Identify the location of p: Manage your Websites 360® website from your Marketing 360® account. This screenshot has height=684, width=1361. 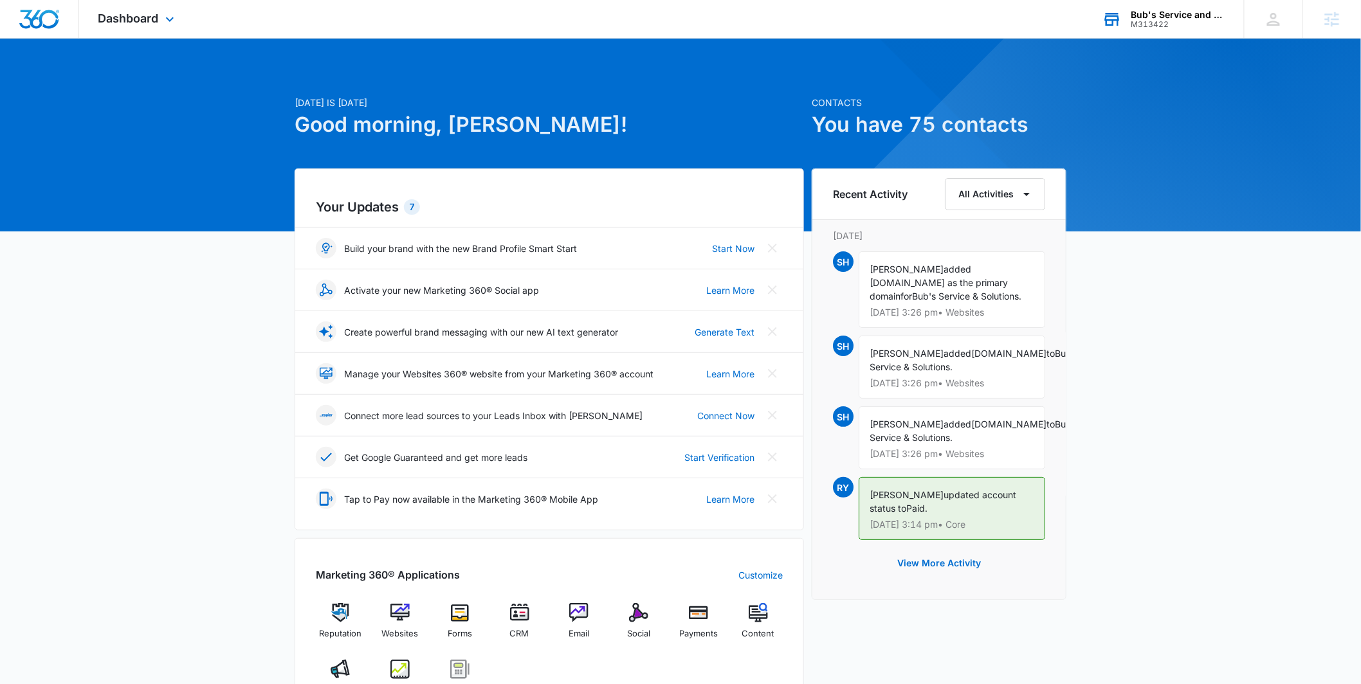
(499, 374).